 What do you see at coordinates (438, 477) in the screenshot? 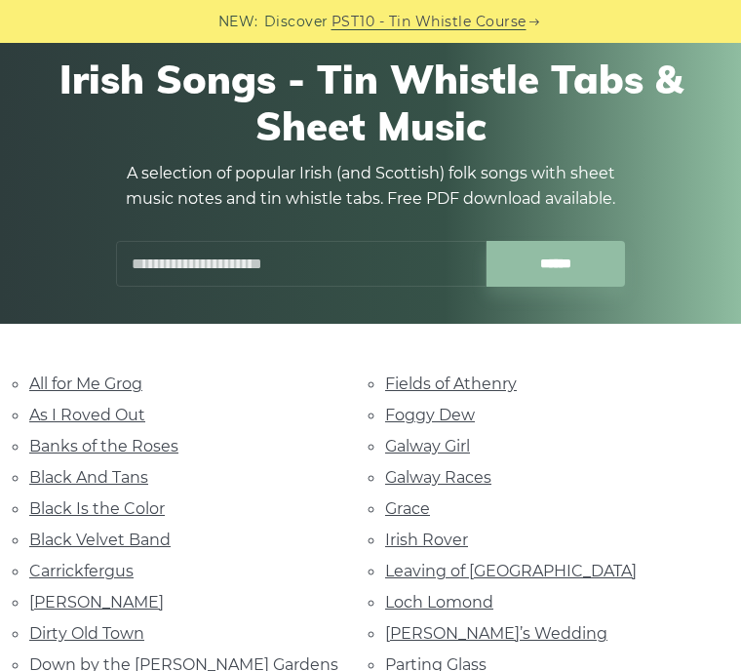
I see `a: Galway Races` at bounding box center [438, 477].